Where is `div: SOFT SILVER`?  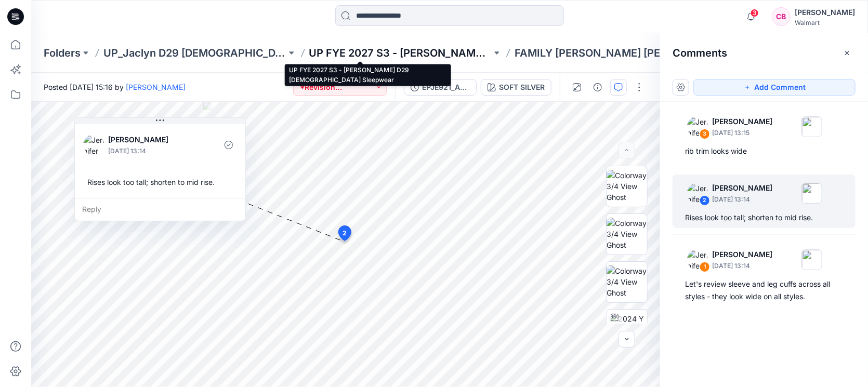
div: SOFT SILVER is located at coordinates (522, 87).